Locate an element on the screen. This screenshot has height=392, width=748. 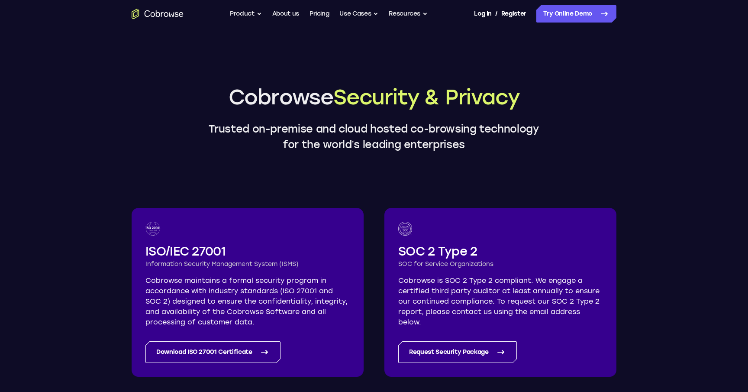
p: Cobrowse is SOC 2 Type 2 compliant. We engage a certified third party auditor at least annually t... is located at coordinates (500, 301).